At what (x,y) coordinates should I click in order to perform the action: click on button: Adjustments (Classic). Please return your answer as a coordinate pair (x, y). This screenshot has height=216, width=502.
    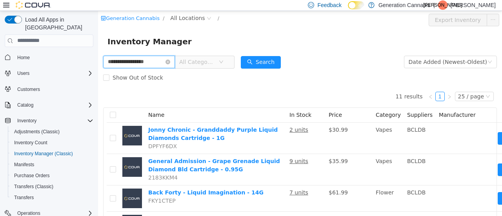
    Looking at the image, I should click on (52, 132).